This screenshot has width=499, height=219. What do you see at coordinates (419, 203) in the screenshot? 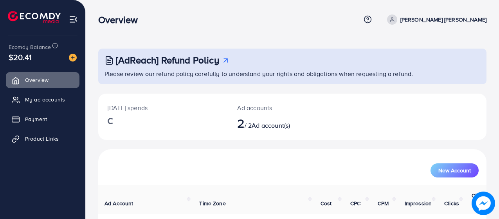
I see `span: Impression` at bounding box center [419, 203].